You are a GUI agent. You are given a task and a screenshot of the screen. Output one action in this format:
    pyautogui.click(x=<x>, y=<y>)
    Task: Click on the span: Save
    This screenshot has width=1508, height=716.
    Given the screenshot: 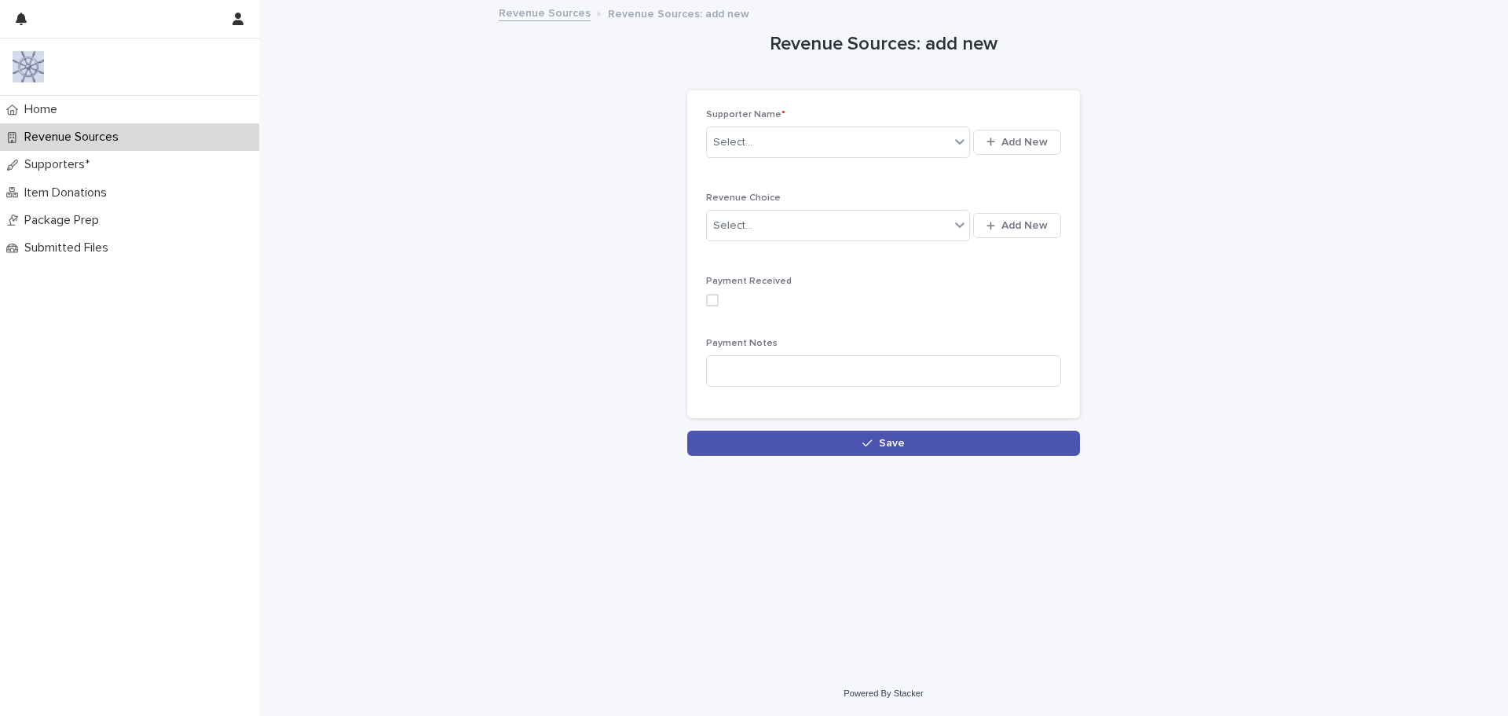 What is the action you would take?
    pyautogui.click(x=892, y=443)
    